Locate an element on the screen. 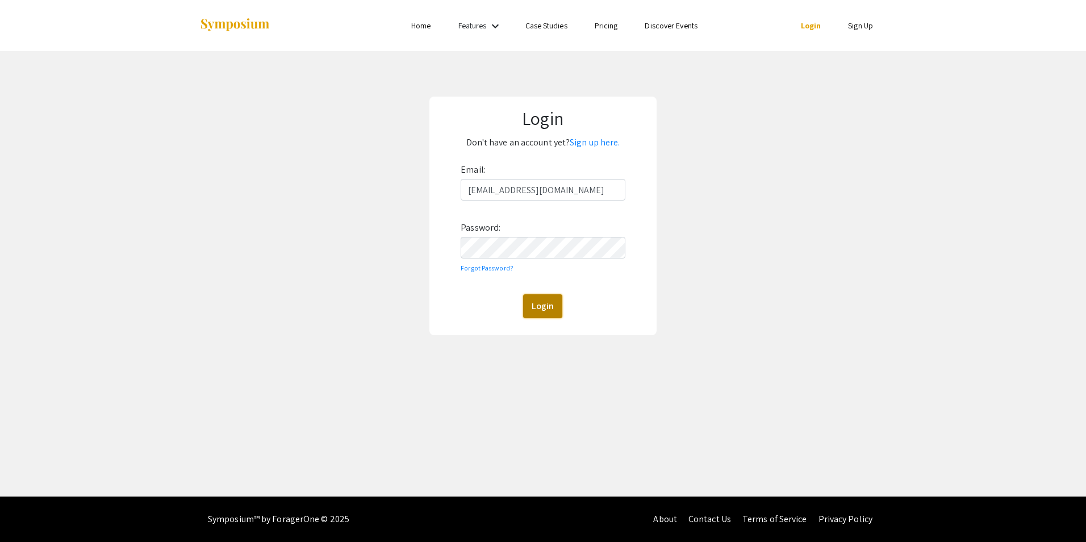 The height and width of the screenshot is (542, 1086). a: Case Studies is located at coordinates (546, 26).